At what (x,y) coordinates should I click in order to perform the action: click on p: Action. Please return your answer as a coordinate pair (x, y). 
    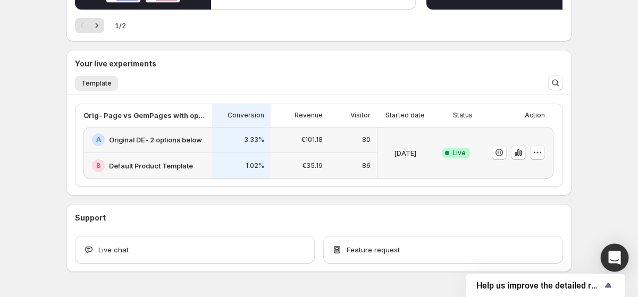
    Looking at the image, I should click on (535, 115).